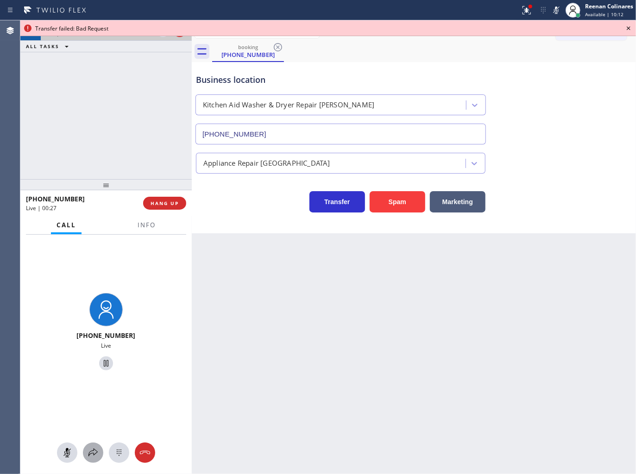  Describe the element at coordinates (609, 6) in the screenshot. I see `div: Reenan Colinares` at that location.